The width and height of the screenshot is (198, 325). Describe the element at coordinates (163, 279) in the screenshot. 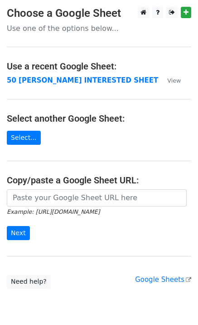

I see `a: Google Sheets` at that location.